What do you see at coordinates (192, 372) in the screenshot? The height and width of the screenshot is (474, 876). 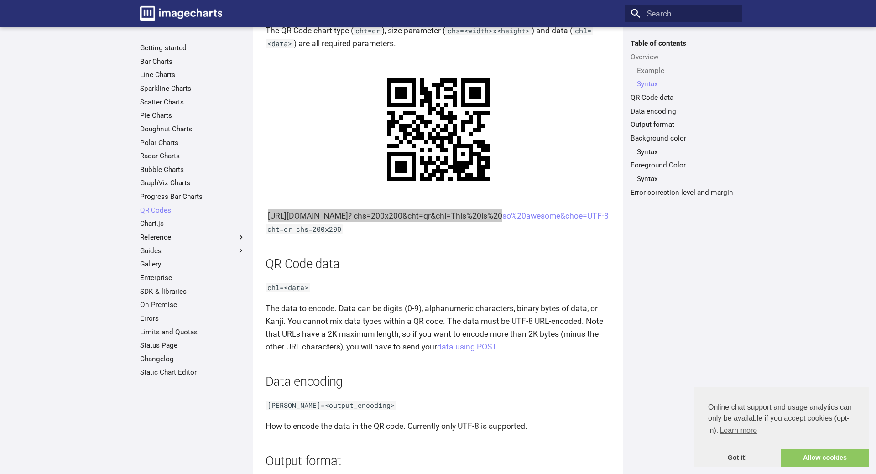 I see `a: Static Chart Editor` at bounding box center [192, 372].